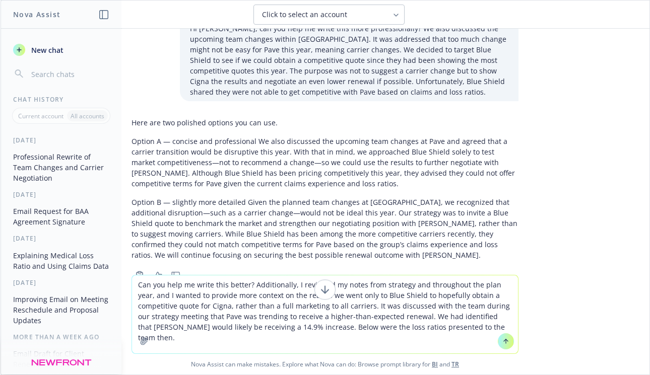  What do you see at coordinates (61, 310) in the screenshot?
I see `button: Improving Email on Meeting Reschedule and Proposal Updates` at bounding box center [61, 310].